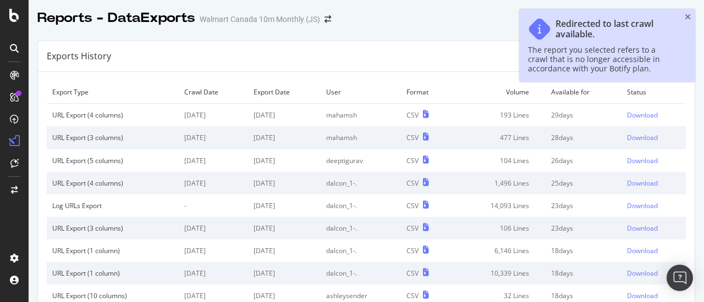  What do you see at coordinates (499, 273) in the screenshot?
I see `td: 10,339 Lines` at bounding box center [499, 273].